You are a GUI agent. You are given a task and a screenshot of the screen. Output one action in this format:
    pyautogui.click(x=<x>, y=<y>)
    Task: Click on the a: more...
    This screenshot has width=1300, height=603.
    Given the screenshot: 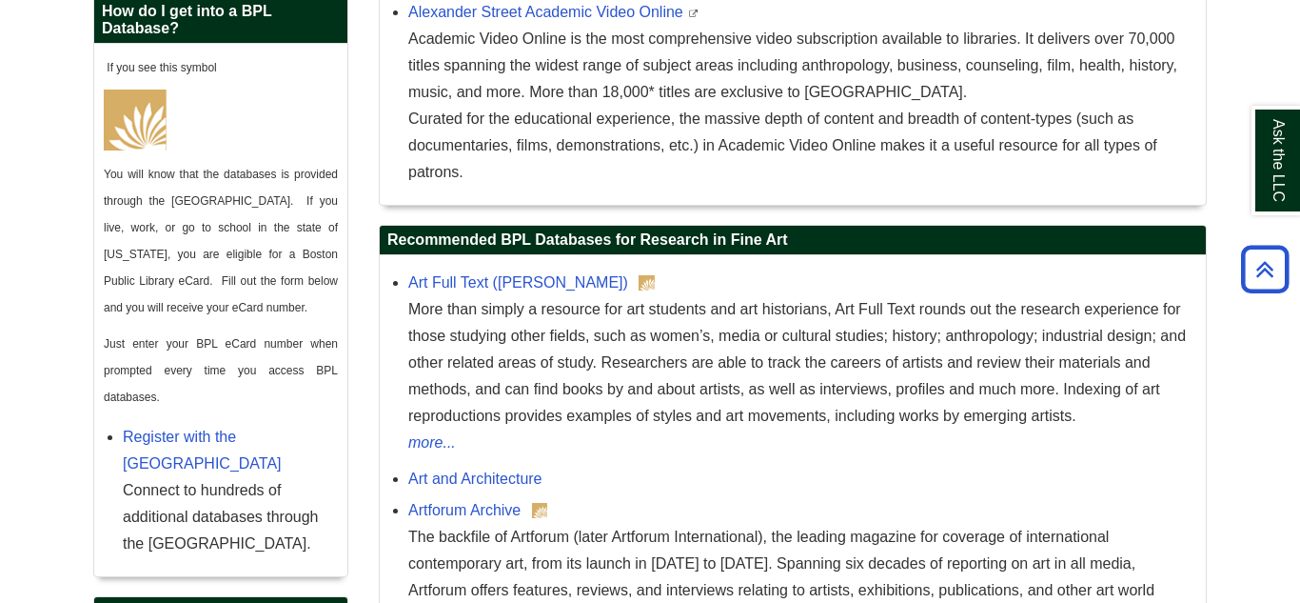 What is the action you would take?
    pyautogui.click(x=802, y=443)
    